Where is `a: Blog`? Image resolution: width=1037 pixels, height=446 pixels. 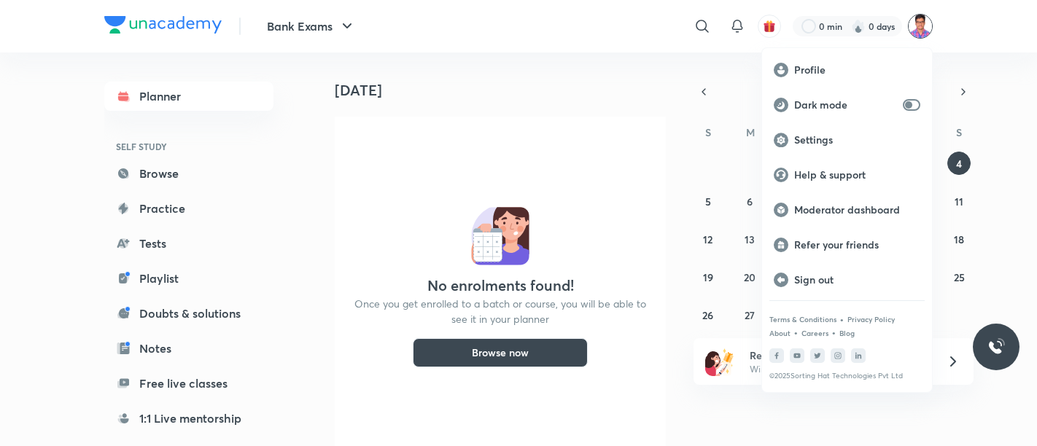 a: Blog is located at coordinates (846, 333).